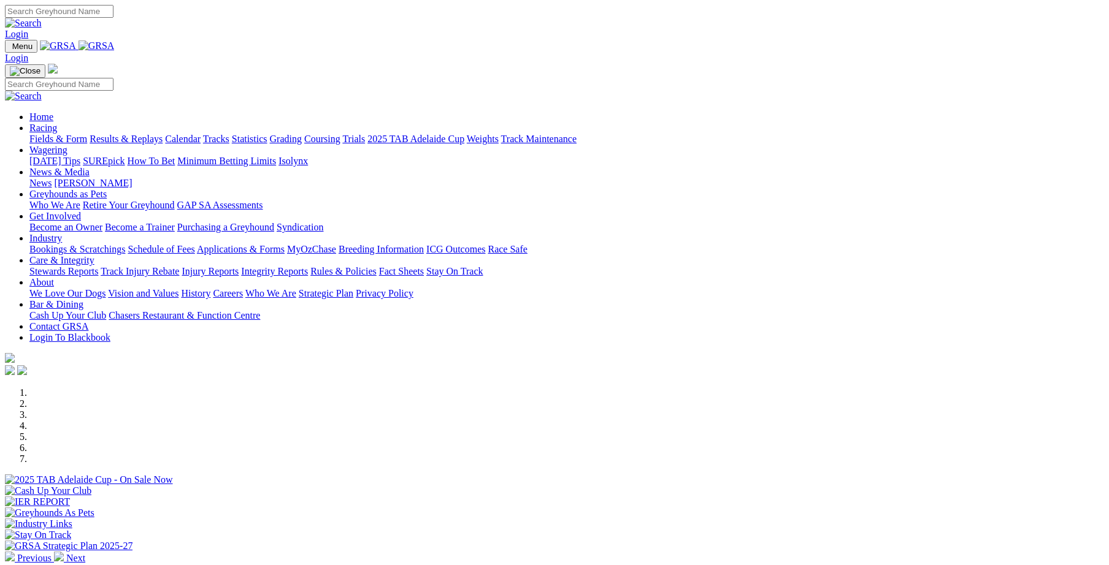 Image resolution: width=1109 pixels, height=565 pixels. I want to click on a: Track Maintenance, so click(539, 139).